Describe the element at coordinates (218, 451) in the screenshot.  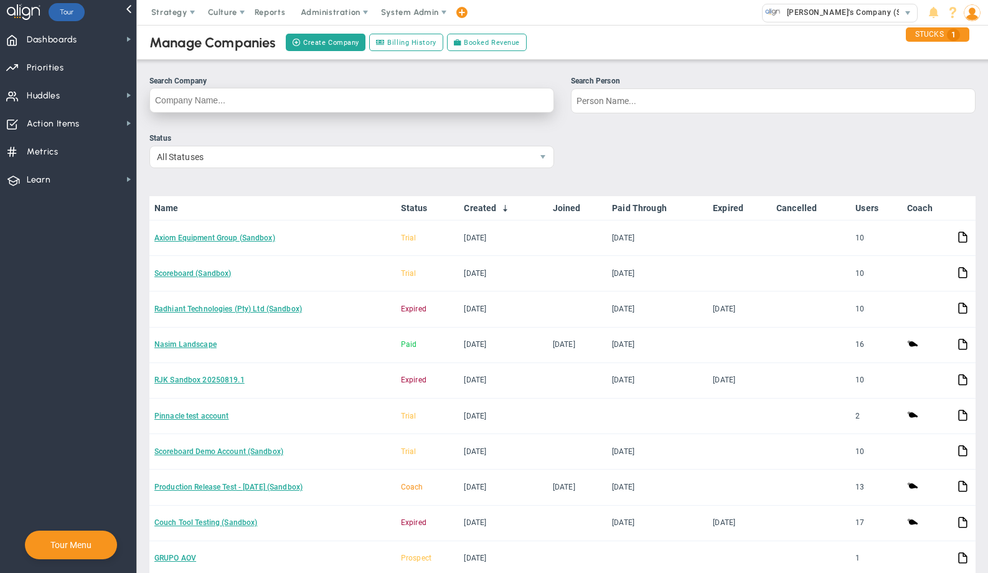
I see `a: Scoreboard Demo Account (Sandbox)` at that location.